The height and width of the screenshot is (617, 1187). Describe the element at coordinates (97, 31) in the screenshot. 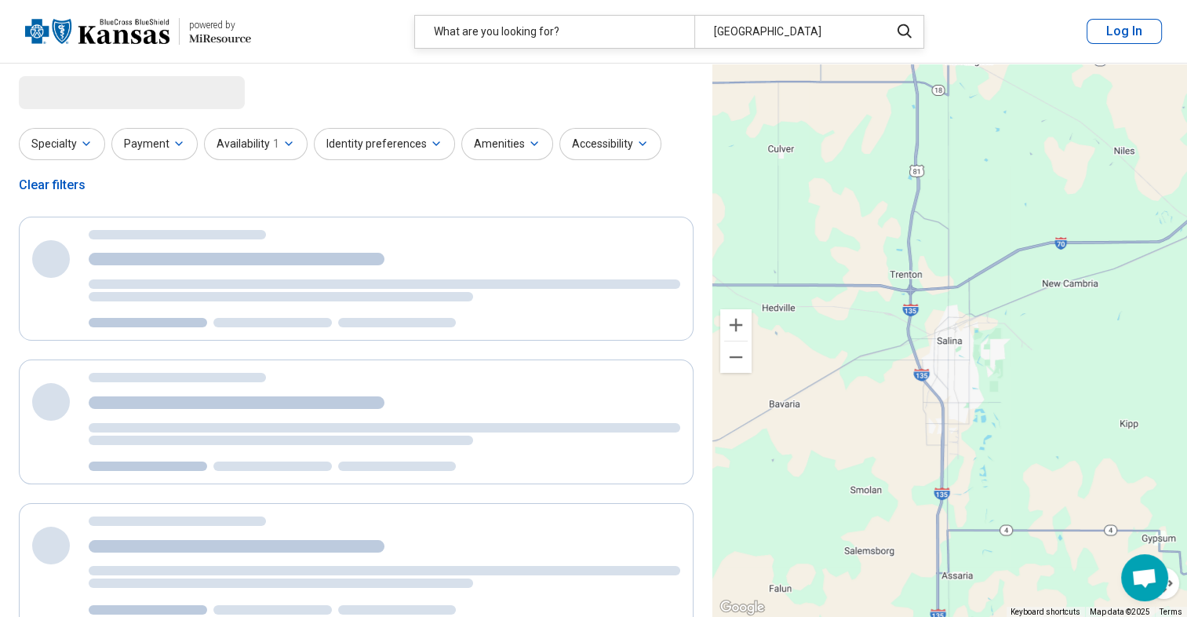

I see `img: Blue Cross Blue Shield Kansas` at that location.